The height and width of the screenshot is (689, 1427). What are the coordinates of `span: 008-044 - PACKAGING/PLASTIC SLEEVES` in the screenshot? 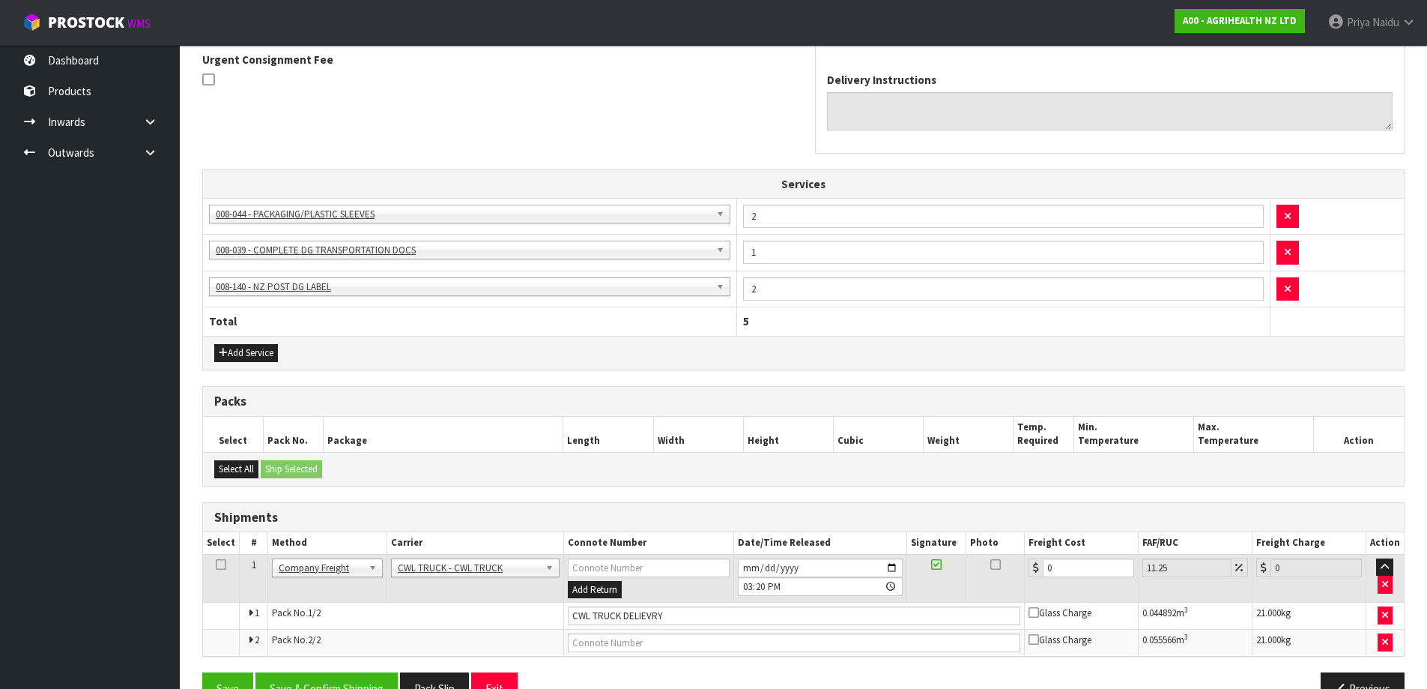 It's located at (463, 214).